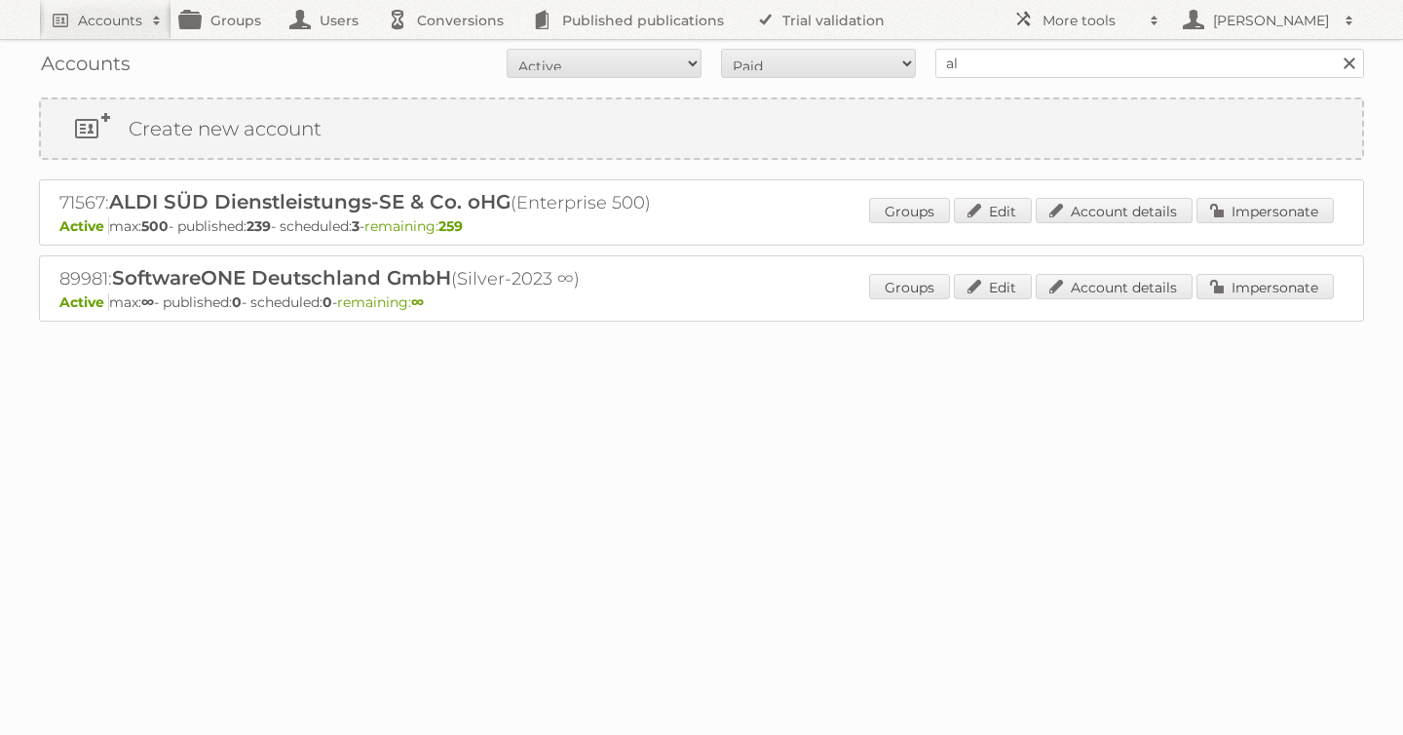 Image resolution: width=1403 pixels, height=735 pixels. Describe the element at coordinates (702, 129) in the screenshot. I see `a: Create new account` at that location.